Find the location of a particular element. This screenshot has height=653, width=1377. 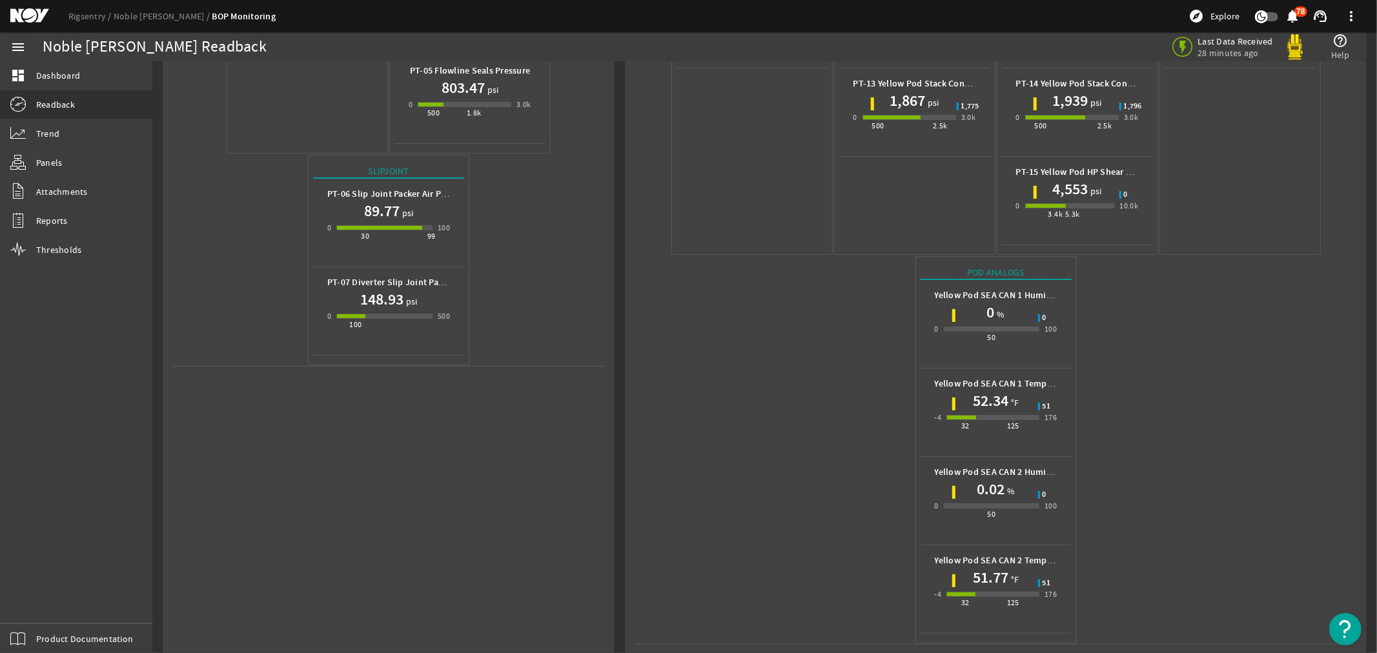

div: 10.0k is located at coordinates (1129, 206).